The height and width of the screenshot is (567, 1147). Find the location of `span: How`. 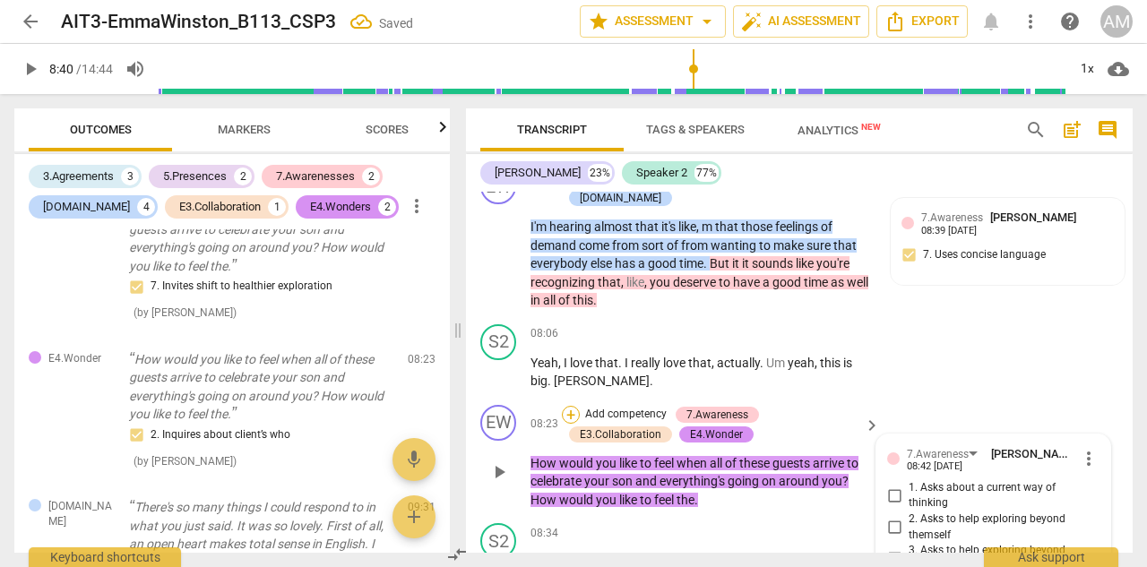

span: How is located at coordinates (545, 500).